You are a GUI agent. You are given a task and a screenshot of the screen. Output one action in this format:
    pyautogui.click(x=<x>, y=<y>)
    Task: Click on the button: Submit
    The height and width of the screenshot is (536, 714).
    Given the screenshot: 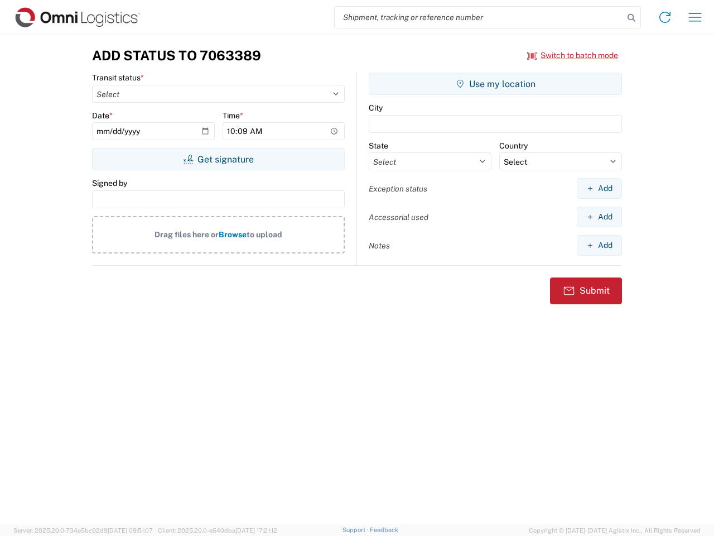 What is the action you would take?
    pyautogui.click(x=586, y=291)
    